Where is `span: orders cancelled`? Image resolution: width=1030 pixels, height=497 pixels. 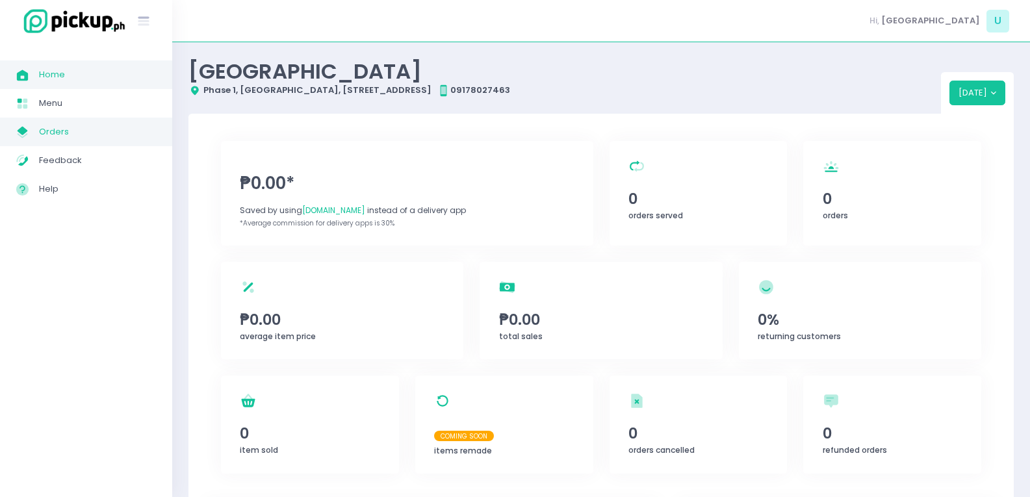 span: orders cancelled is located at coordinates (662, 450).